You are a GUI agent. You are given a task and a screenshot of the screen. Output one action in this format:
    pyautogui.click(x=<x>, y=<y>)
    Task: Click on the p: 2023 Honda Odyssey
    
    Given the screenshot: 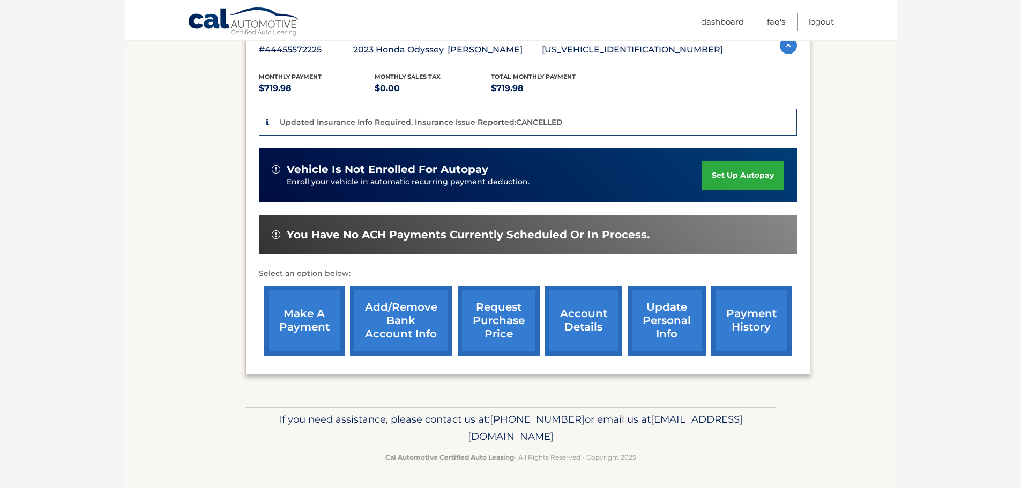 What is the action you would take?
    pyautogui.click(x=400, y=50)
    